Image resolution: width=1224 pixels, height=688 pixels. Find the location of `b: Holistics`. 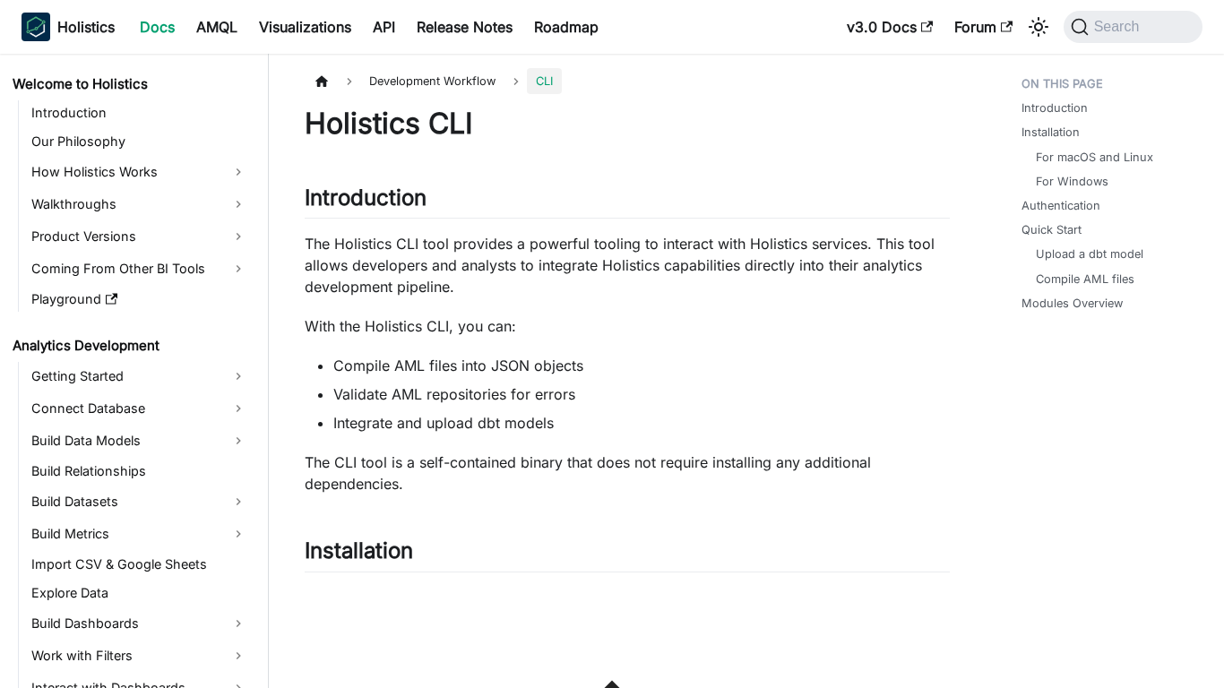

b: Holistics is located at coordinates (86, 27).